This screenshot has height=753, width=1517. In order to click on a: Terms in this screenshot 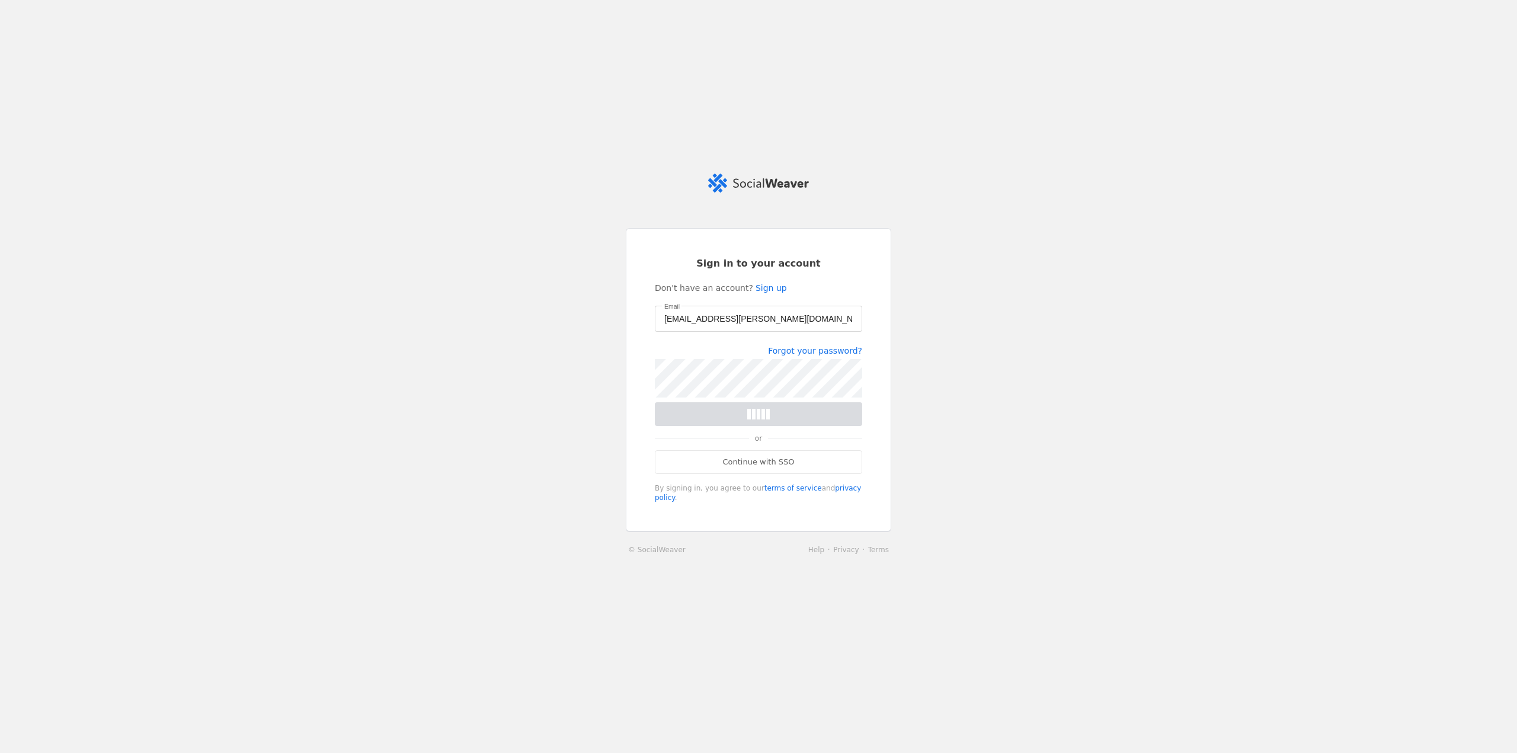, I will do `click(878, 550)`.